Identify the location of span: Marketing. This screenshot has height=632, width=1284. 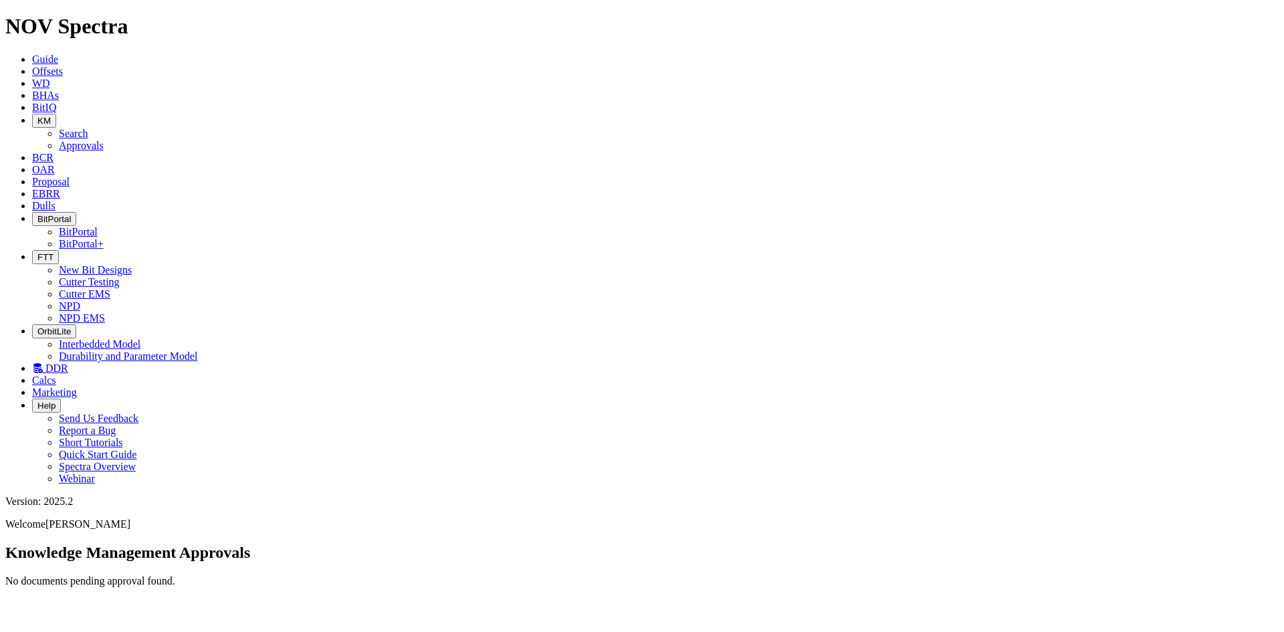
(54, 392).